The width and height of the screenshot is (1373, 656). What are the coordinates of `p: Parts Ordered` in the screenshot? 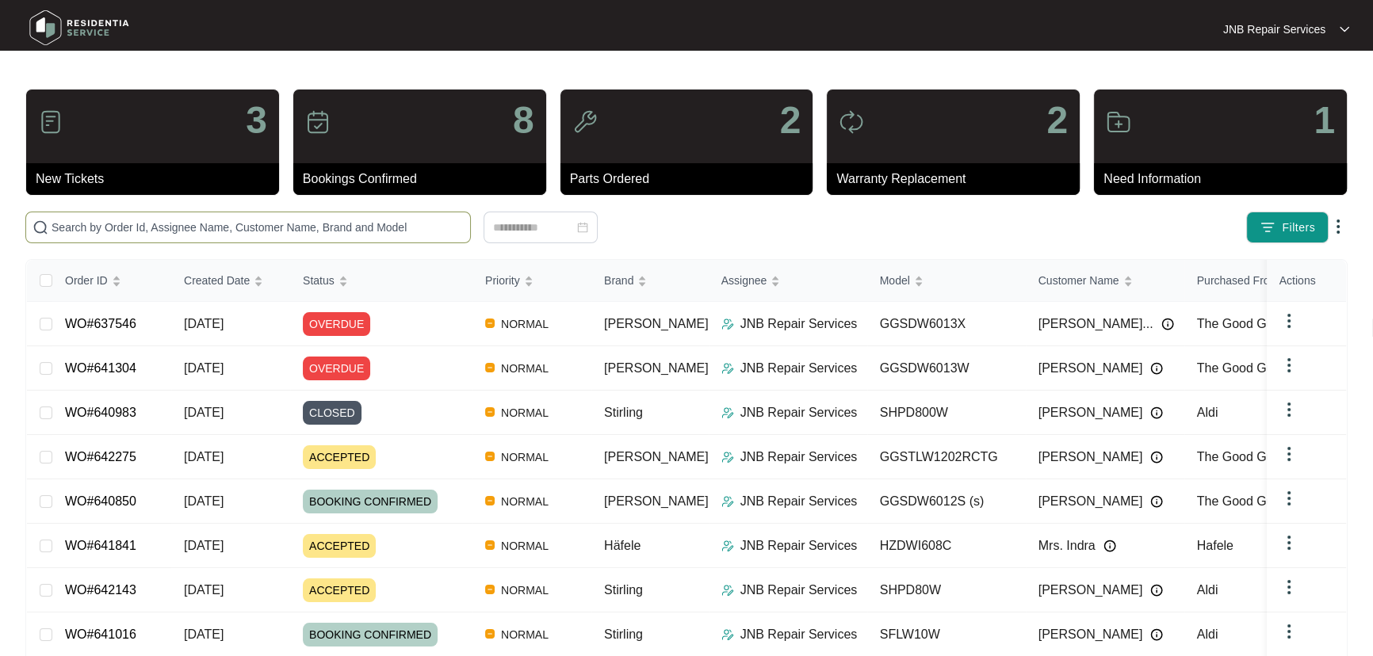 It's located at (691, 179).